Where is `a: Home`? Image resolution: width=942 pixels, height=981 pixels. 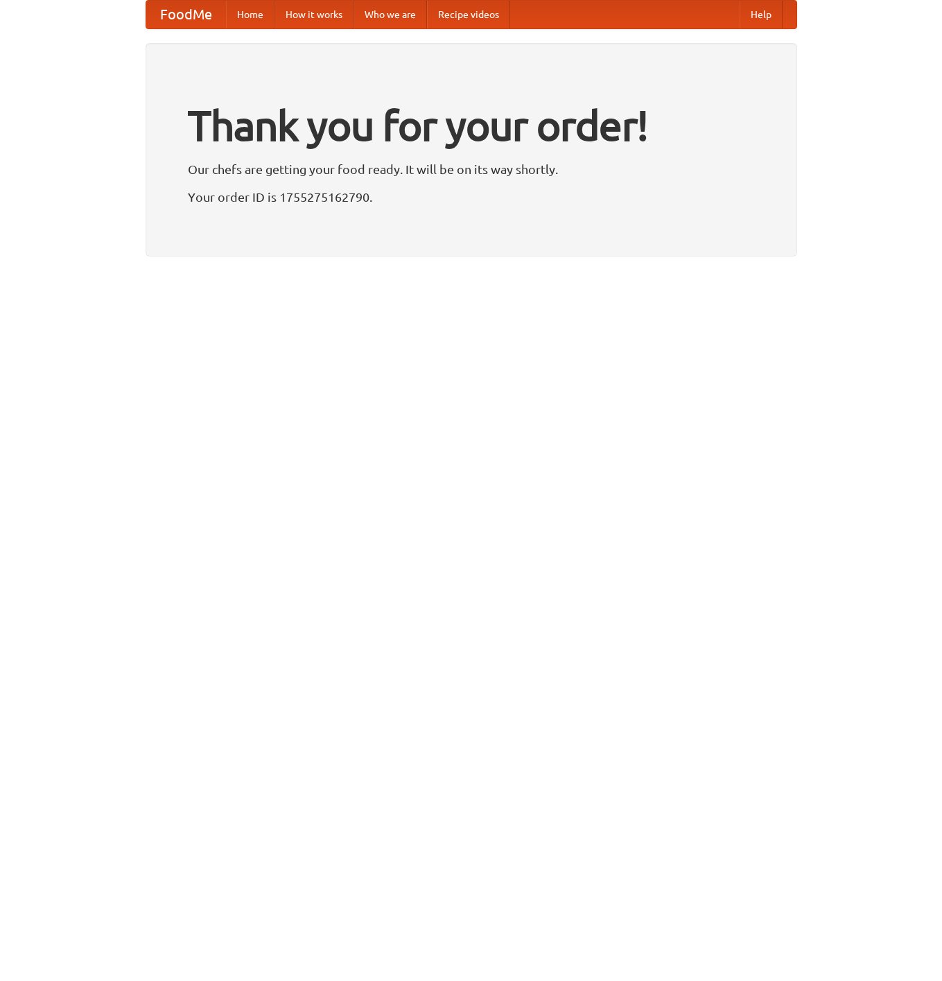 a: Home is located at coordinates (250, 15).